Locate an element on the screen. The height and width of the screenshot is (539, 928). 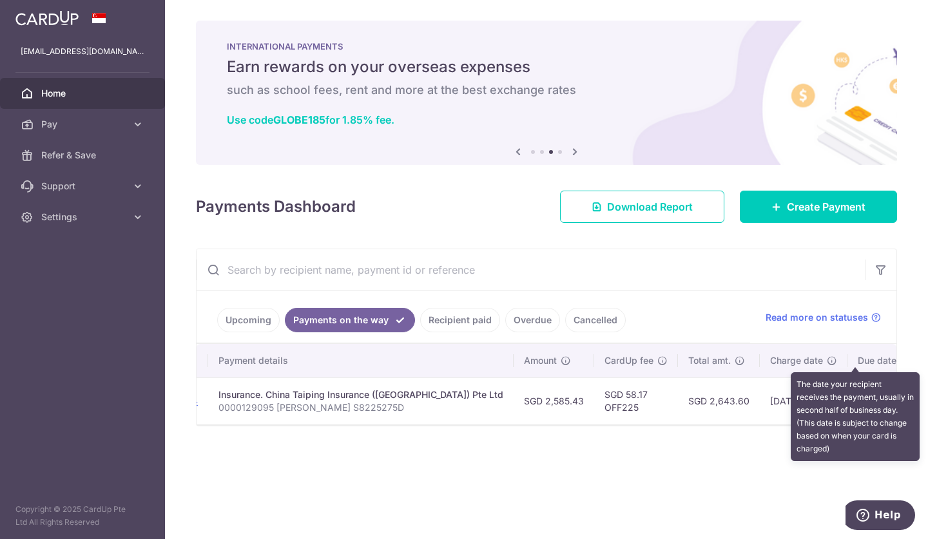
p: INTERNATIONAL PAYMENTS is located at coordinates (547, 46).